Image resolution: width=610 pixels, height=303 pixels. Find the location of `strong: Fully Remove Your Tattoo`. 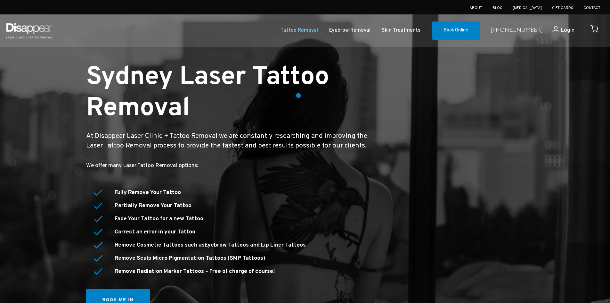

strong: Fully Remove Your Tattoo is located at coordinates (148, 192).